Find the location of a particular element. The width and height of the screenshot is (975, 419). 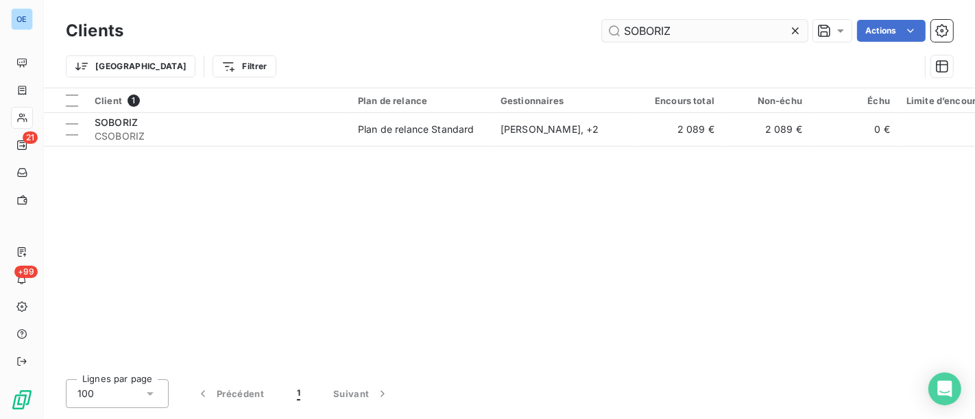

span: 21 is located at coordinates (30, 138).